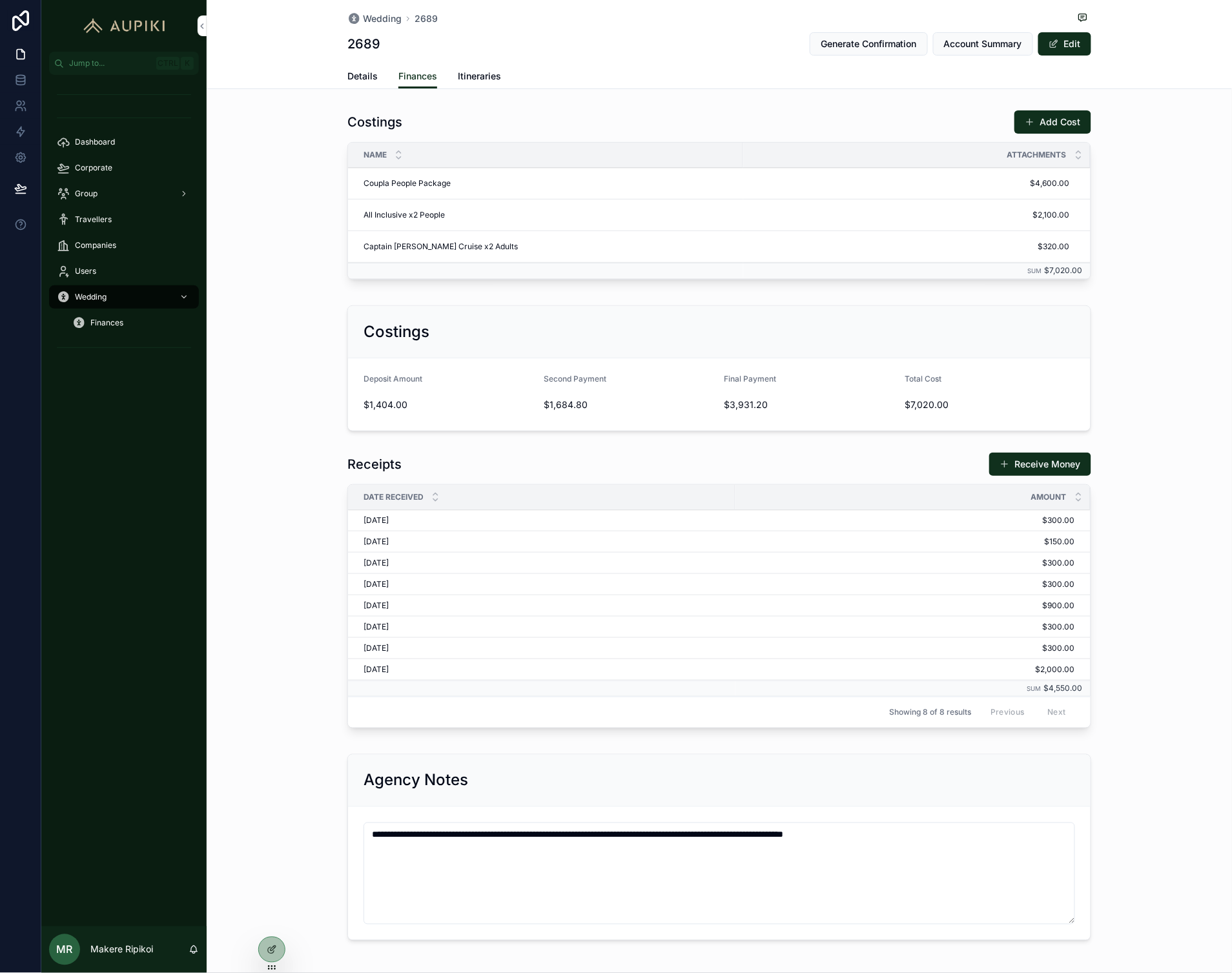  I want to click on a: $4,600.00, so click(910, 183).